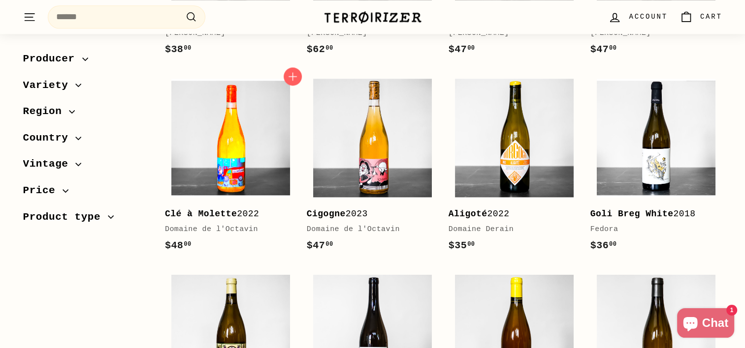  What do you see at coordinates (46, 112) in the screenshot?
I see `span: Region` at bounding box center [46, 112].